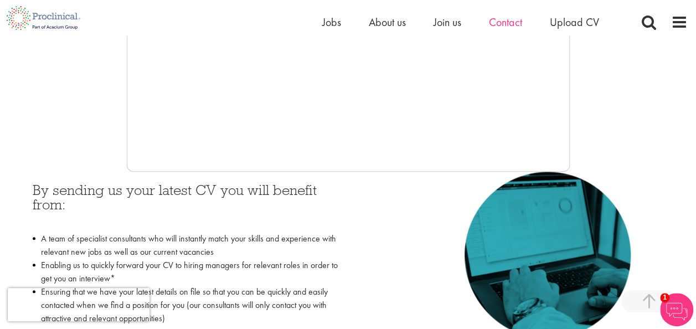 The image size is (696, 329). Describe the element at coordinates (506, 22) in the screenshot. I see `span: Contact` at that location.